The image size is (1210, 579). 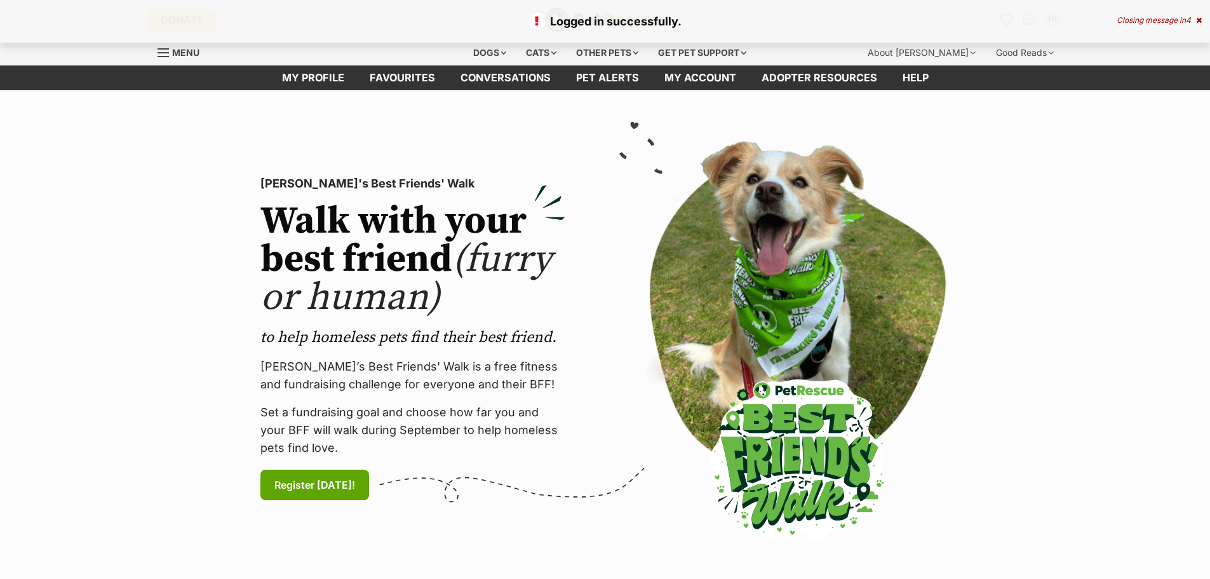 What do you see at coordinates (183, 51) in the screenshot?
I see `a: Menu` at bounding box center [183, 51].